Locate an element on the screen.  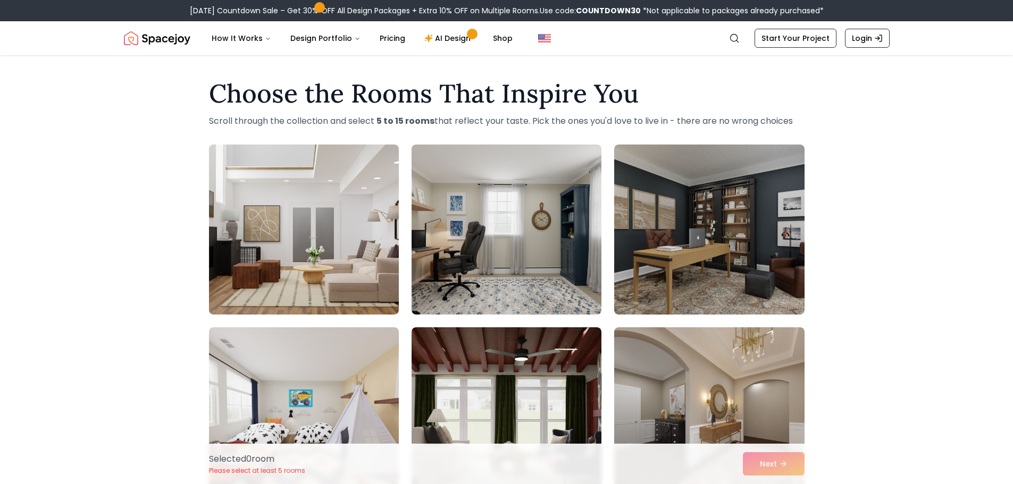
a: Spacejoy is located at coordinates (157, 38).